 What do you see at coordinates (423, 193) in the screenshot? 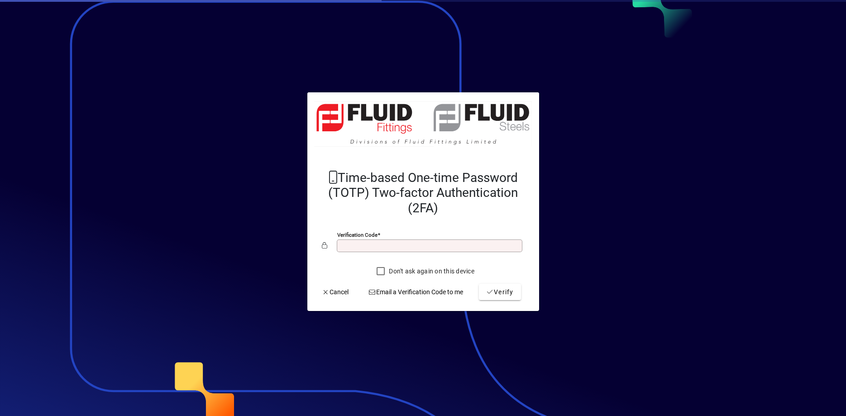
I see `h2: Time-based One-time Password (TOTP) Two-factor Authentication (2FA)` at bounding box center [423, 193].